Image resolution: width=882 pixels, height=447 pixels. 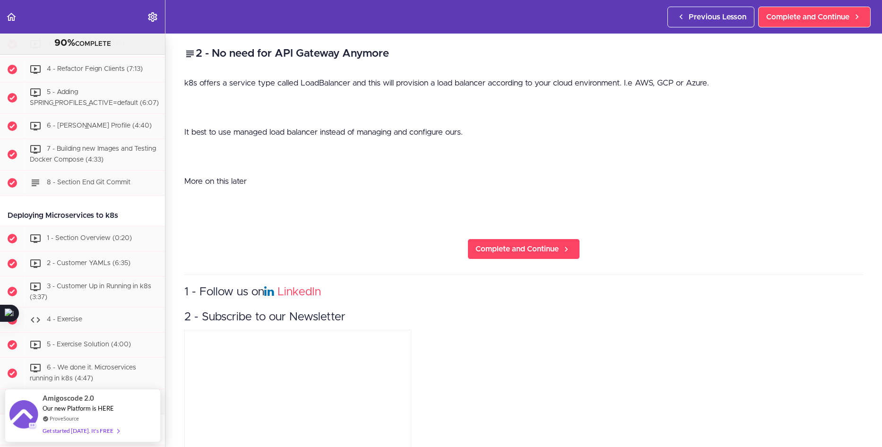 I want to click on h3: 1 - Follow us on, so click(x=524, y=292).